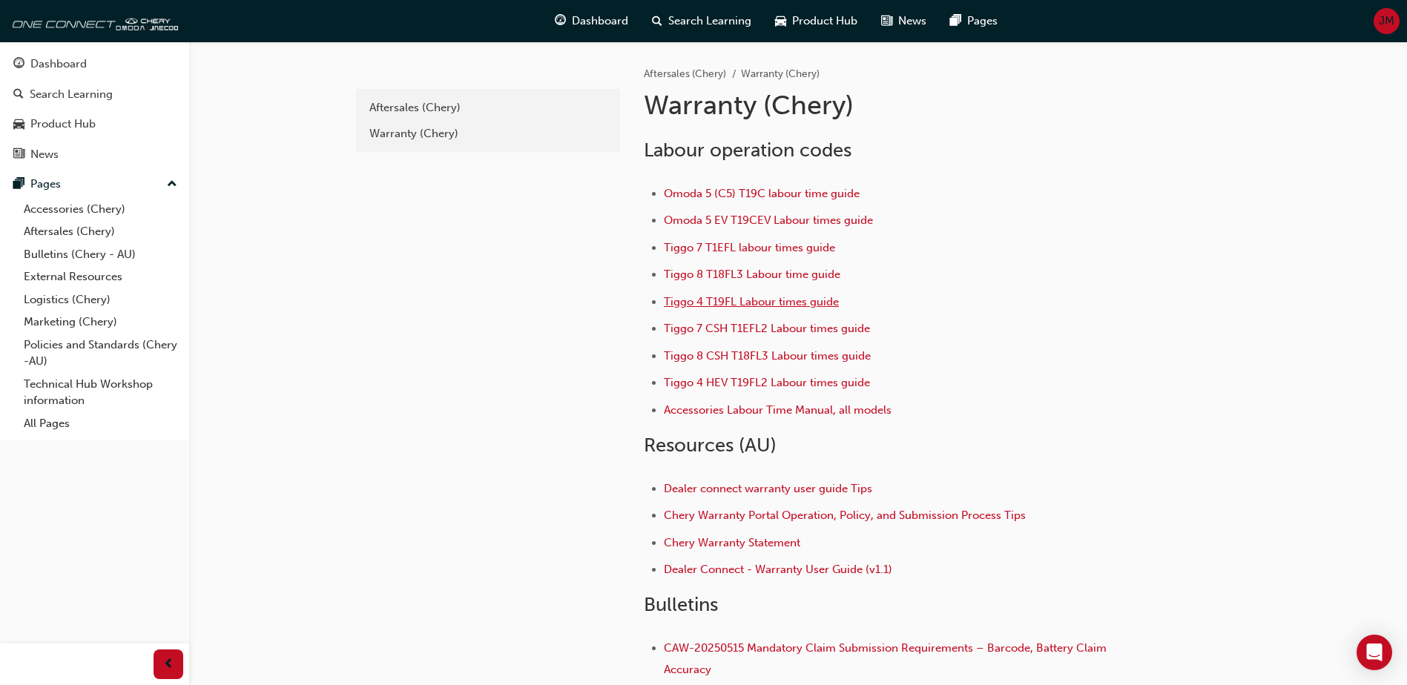  I want to click on a: news-iconNews, so click(903, 21).